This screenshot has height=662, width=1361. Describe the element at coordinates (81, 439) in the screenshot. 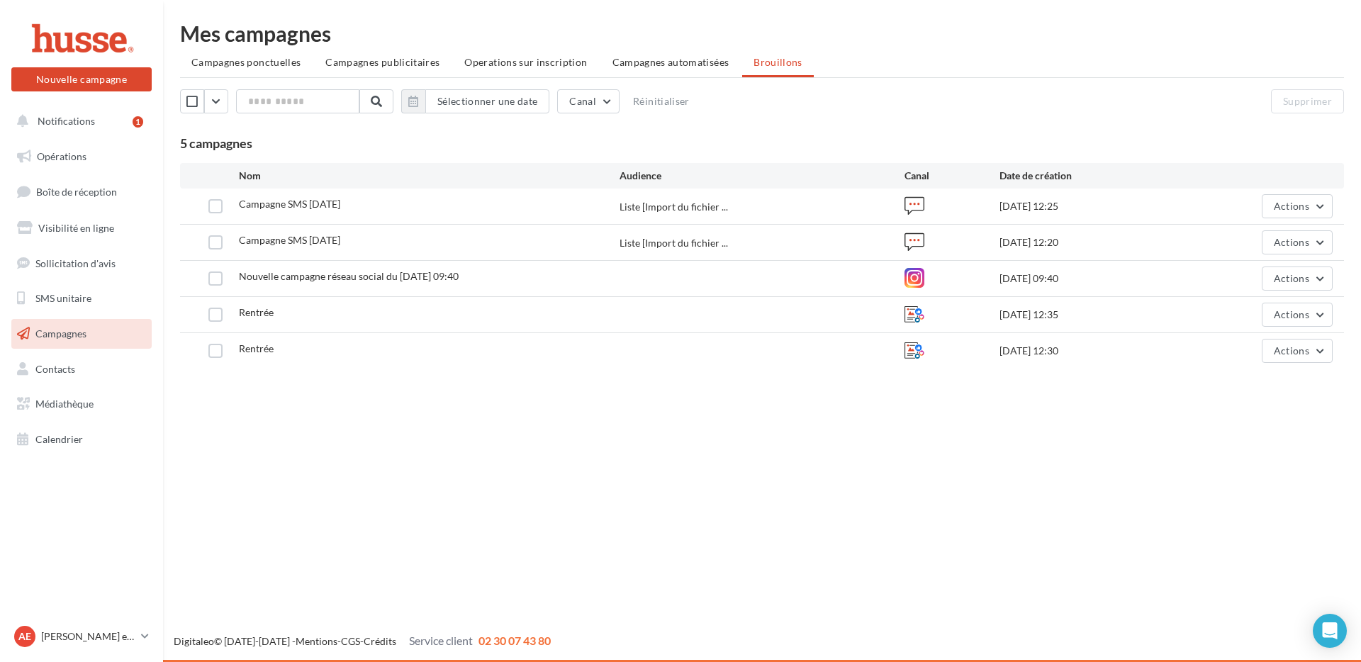

I see `a: Calendrier` at that location.